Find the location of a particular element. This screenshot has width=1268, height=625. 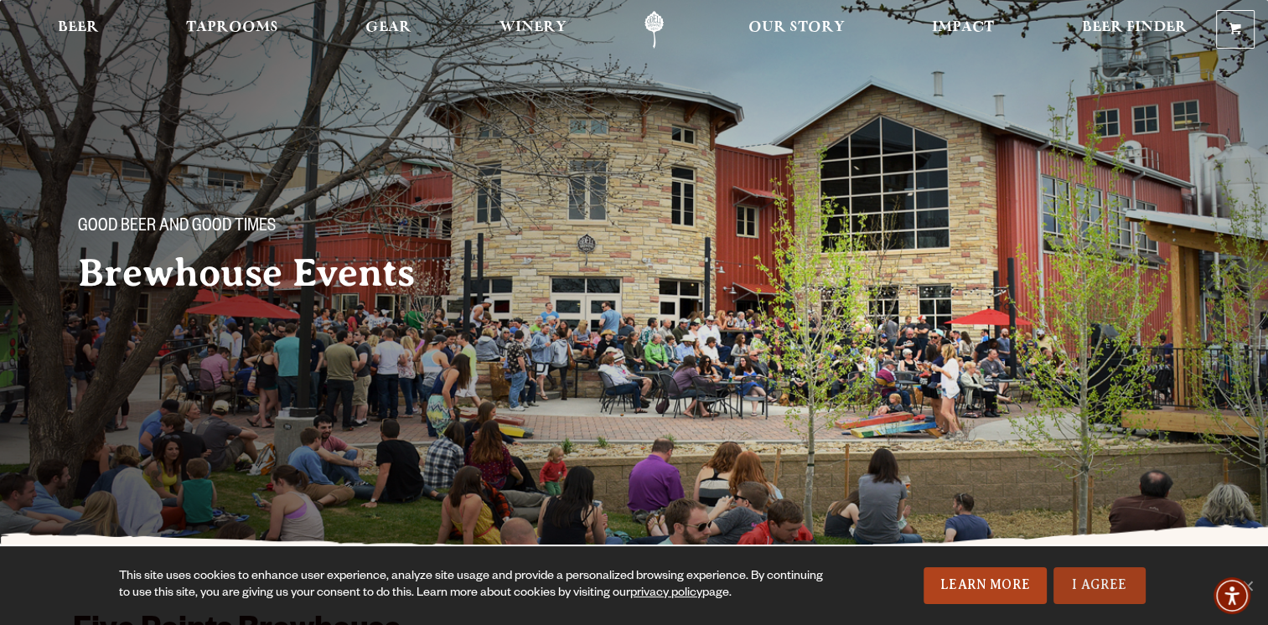

span: Our Story is located at coordinates (796, 28).